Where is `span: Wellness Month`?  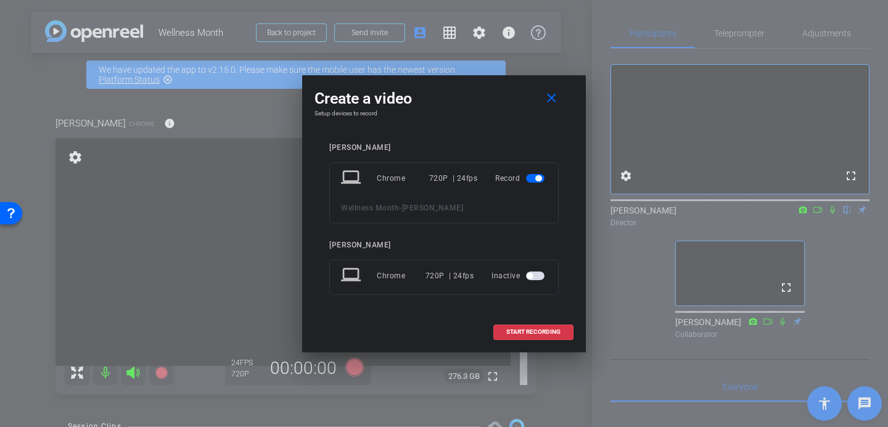 span: Wellness Month is located at coordinates (370, 208).